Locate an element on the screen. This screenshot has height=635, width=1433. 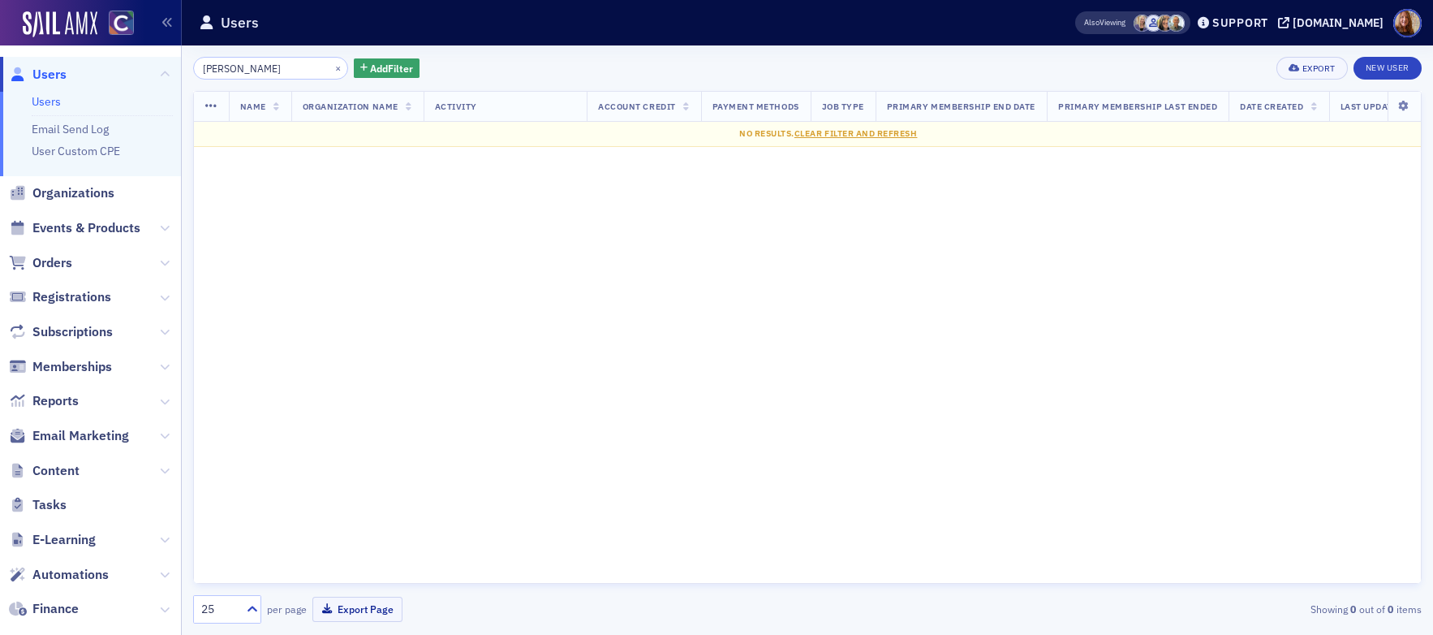
span: Email Marketing is located at coordinates (80, 436).